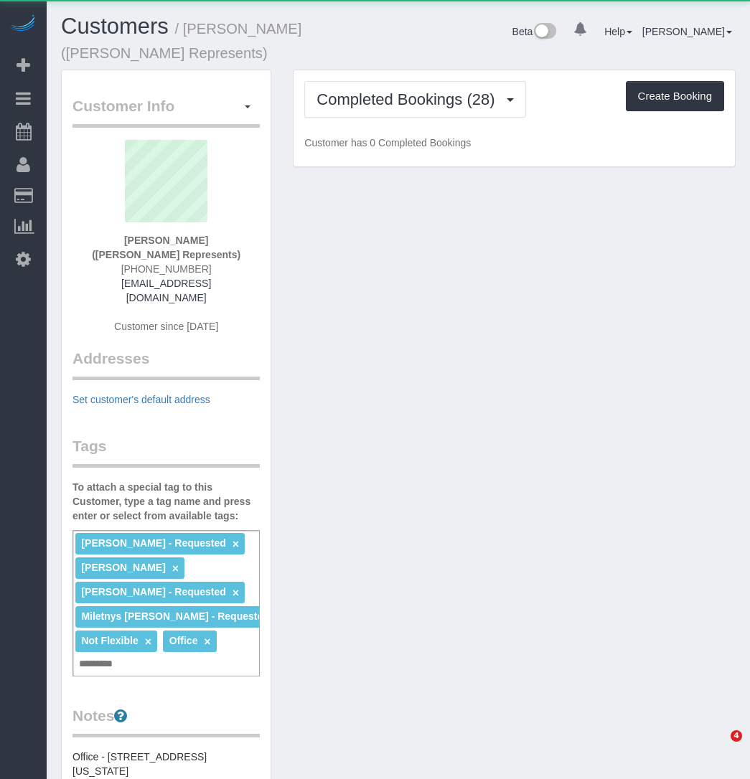  I want to click on img: Automaid Logo, so click(23, 24).